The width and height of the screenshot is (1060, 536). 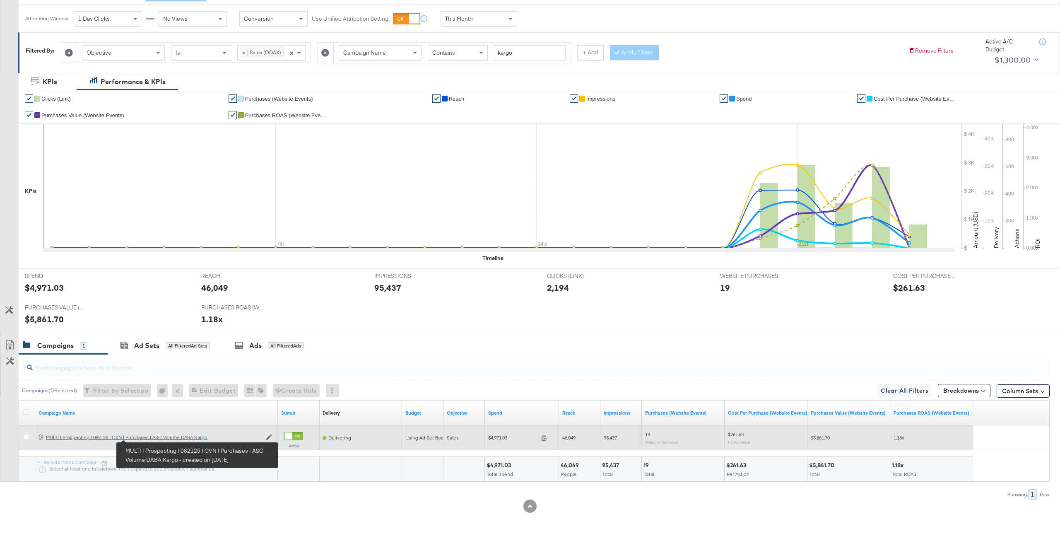 What do you see at coordinates (56, 276) in the screenshot?
I see `span: SPEND` at bounding box center [56, 276].